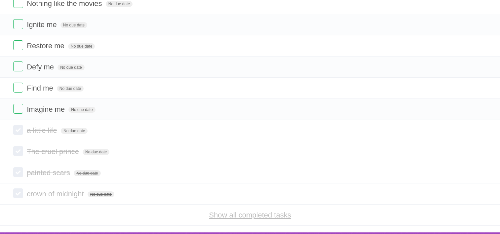 The height and width of the screenshot is (234, 500). Describe the element at coordinates (54, 151) in the screenshot. I see `span: The cruel prince` at that location.